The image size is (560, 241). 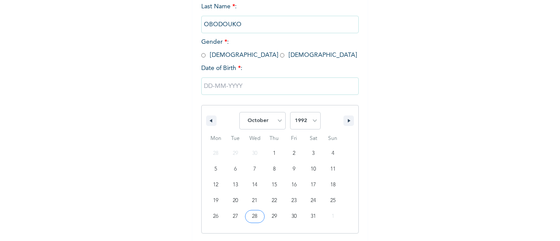 What do you see at coordinates (236, 169) in the screenshot?
I see `span: 6` at bounding box center [236, 169].